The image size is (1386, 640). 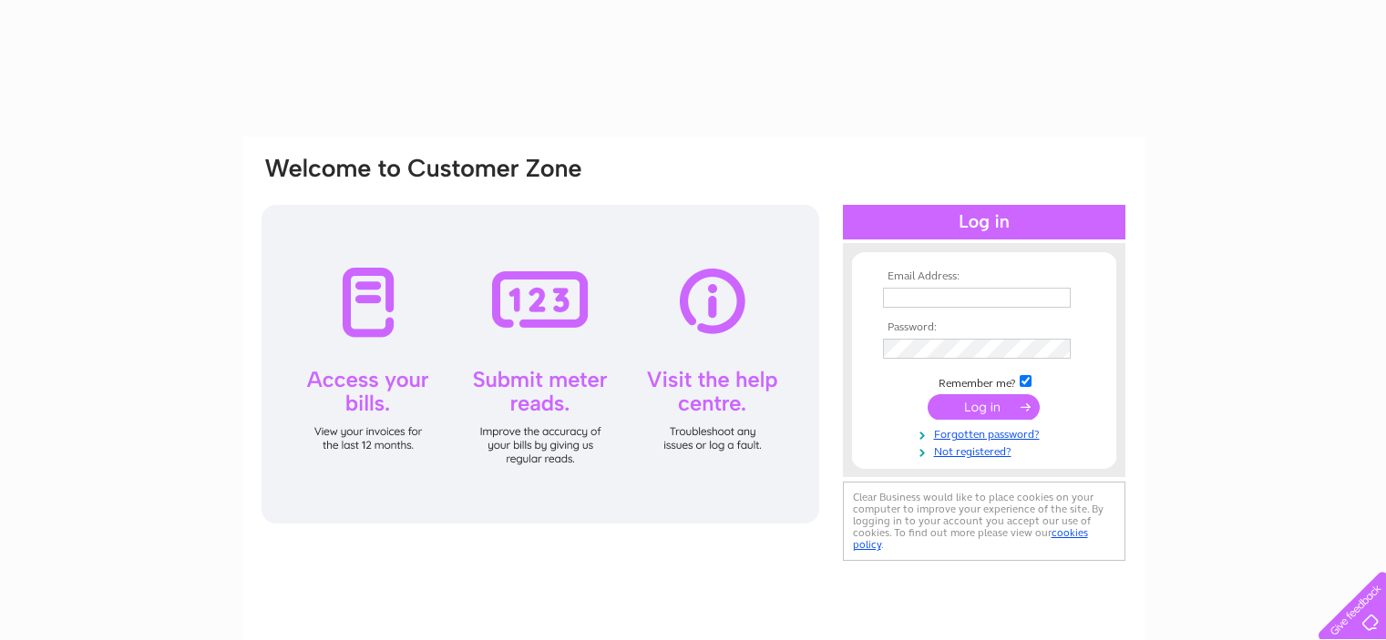 What do you see at coordinates (986, 450) in the screenshot?
I see `a: Not registered?` at bounding box center [986, 450].